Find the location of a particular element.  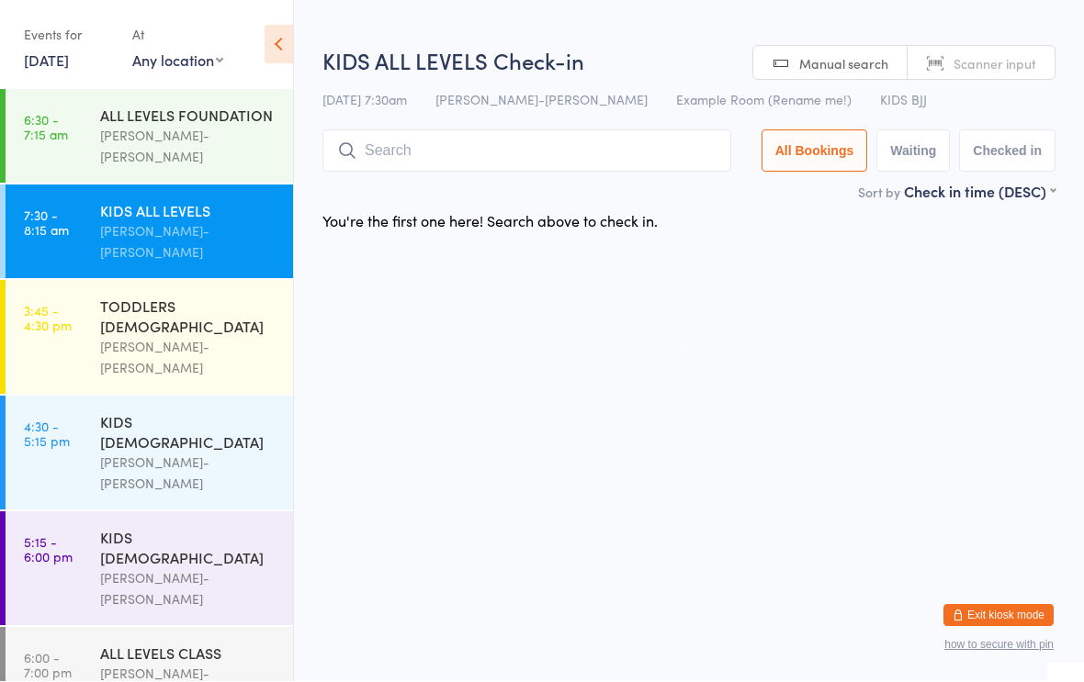

time: 6:00 - 7:00 pm is located at coordinates (48, 666).